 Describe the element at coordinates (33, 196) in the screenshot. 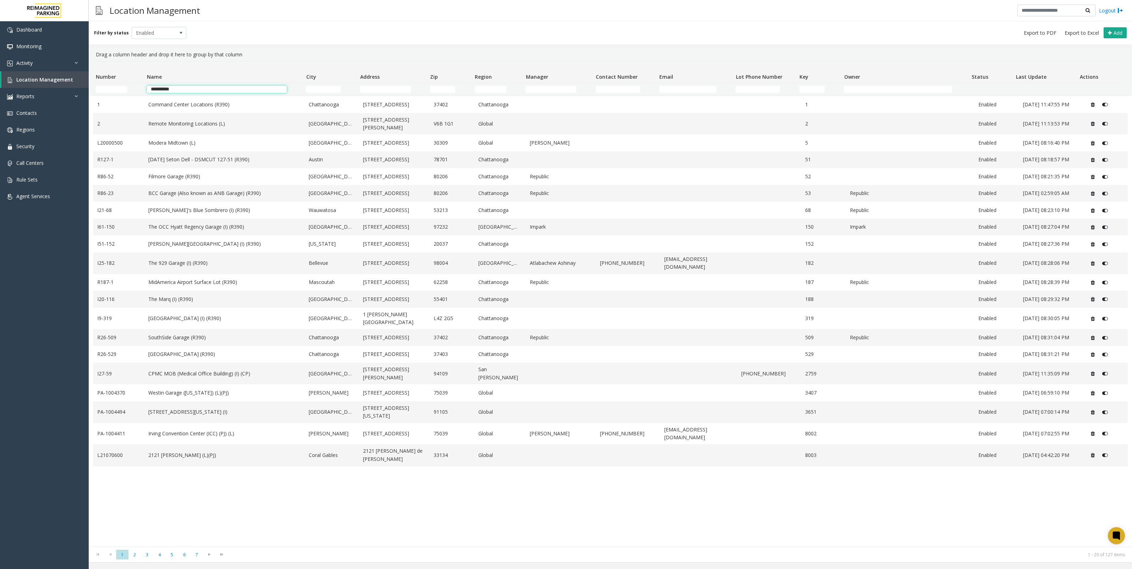

I see `span: Agent Services` at that location.